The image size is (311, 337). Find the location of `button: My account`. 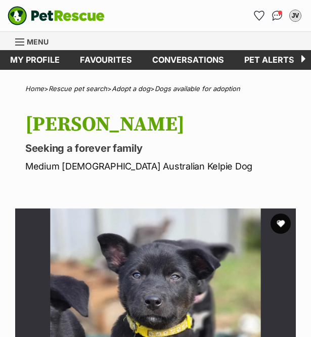

button: My account is located at coordinates (295, 16).